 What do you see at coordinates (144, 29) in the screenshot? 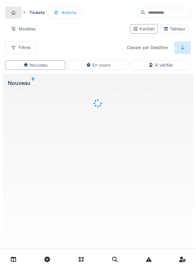
I see `div: Kanban` at bounding box center [144, 29].